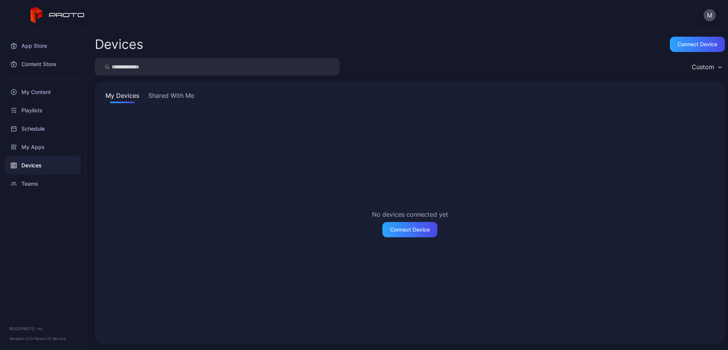 The image size is (728, 350). What do you see at coordinates (42, 129) in the screenshot?
I see `div: Schedule` at bounding box center [42, 129].